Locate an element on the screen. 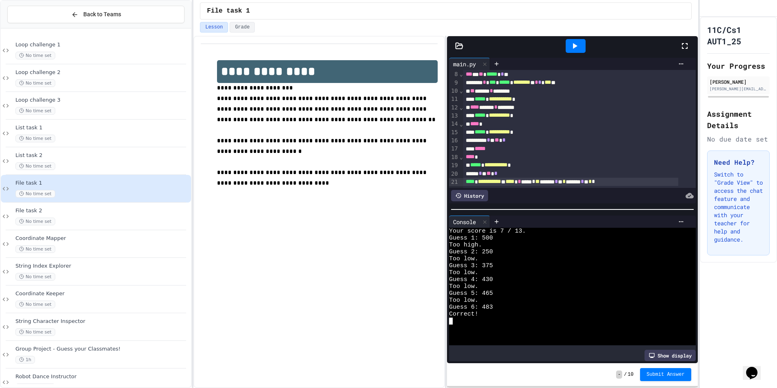 Image resolution: width=777 pixels, height=388 pixels. span: Group Project - Guess your Classmates! is located at coordinates (102, 349).